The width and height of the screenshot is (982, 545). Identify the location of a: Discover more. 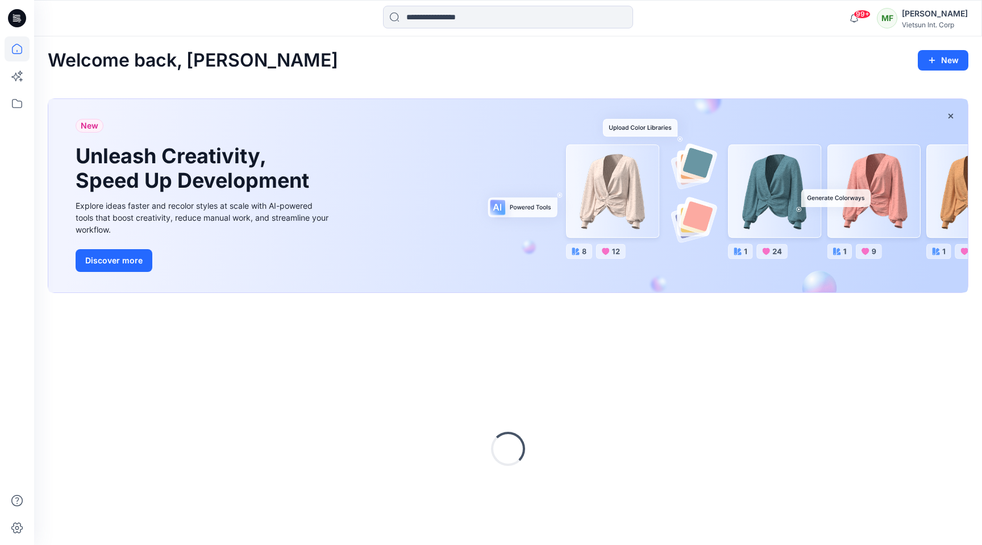
(203, 260).